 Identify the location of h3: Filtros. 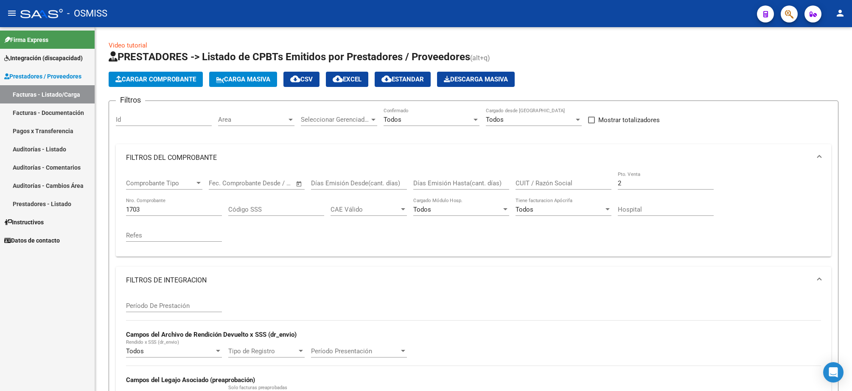
(130, 100).